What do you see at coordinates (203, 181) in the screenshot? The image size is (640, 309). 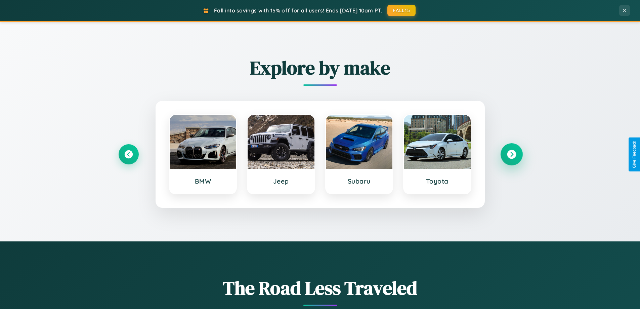 I see `h3: BMW` at bounding box center [203, 181].